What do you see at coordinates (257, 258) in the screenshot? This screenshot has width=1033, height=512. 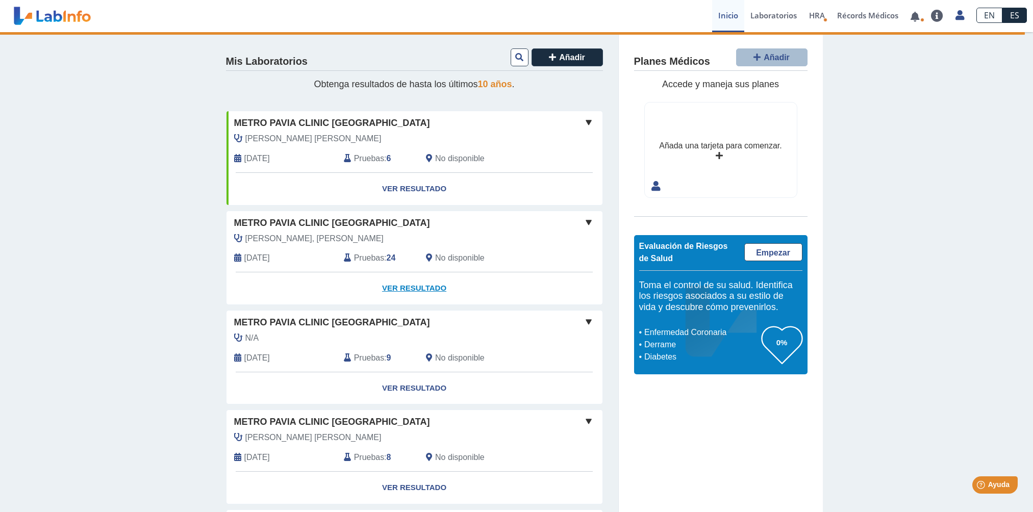 I see `span: 2025-08-05` at bounding box center [257, 258].